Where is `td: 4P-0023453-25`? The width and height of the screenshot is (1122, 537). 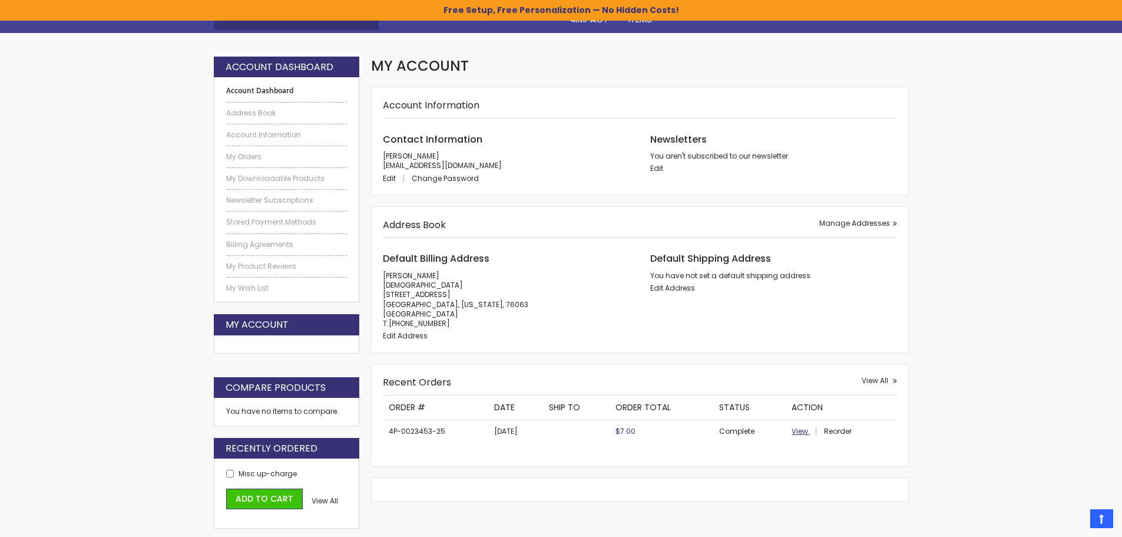 td: 4P-0023453-25 is located at coordinates (435, 431).